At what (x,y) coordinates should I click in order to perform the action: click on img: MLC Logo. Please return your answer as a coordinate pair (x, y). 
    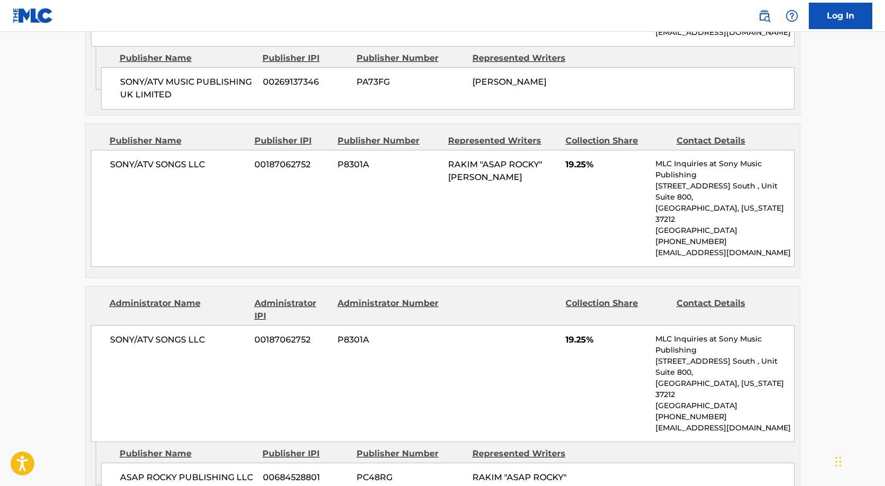
    Looking at the image, I should click on (33, 15).